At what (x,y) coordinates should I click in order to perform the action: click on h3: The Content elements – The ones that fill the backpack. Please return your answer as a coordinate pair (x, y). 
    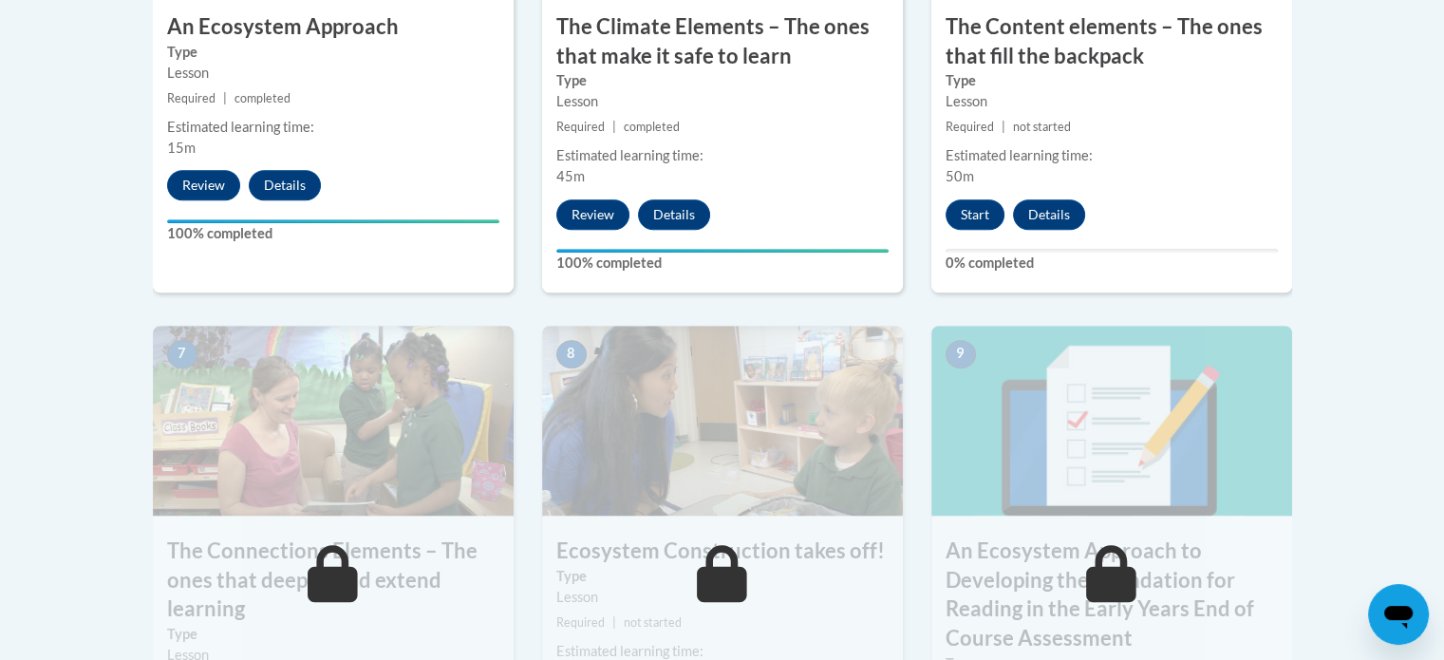
    Looking at the image, I should click on (1112, 42).